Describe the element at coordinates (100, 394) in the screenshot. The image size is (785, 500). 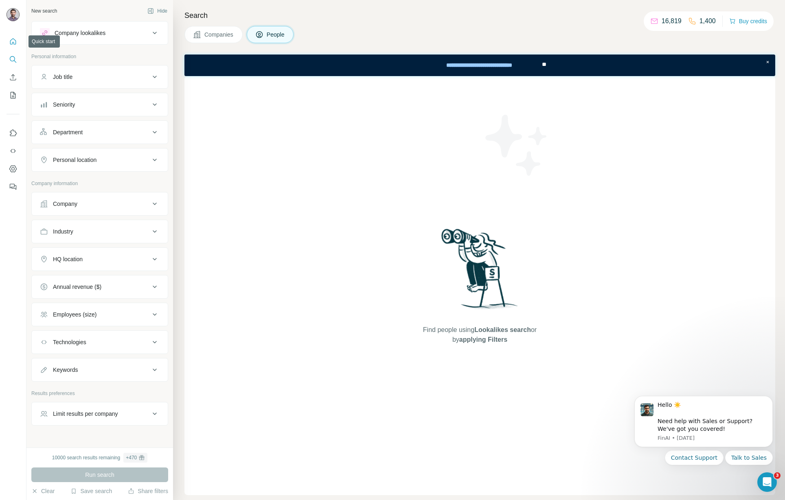
I see `p: Results preferences` at that location.